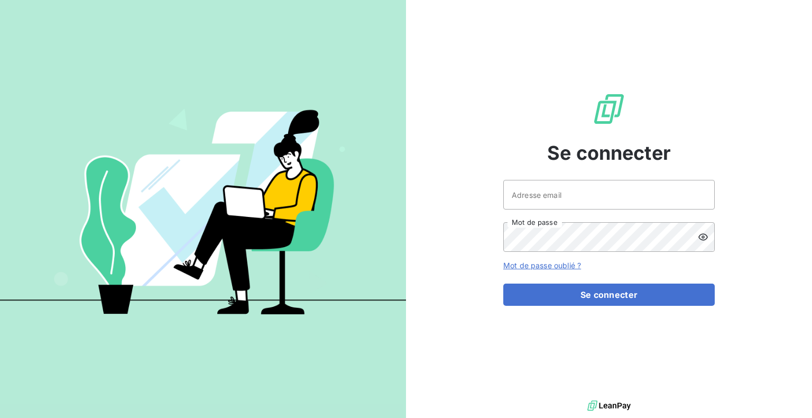  Describe the element at coordinates (609, 153) in the screenshot. I see `span: Se connecter` at that location.